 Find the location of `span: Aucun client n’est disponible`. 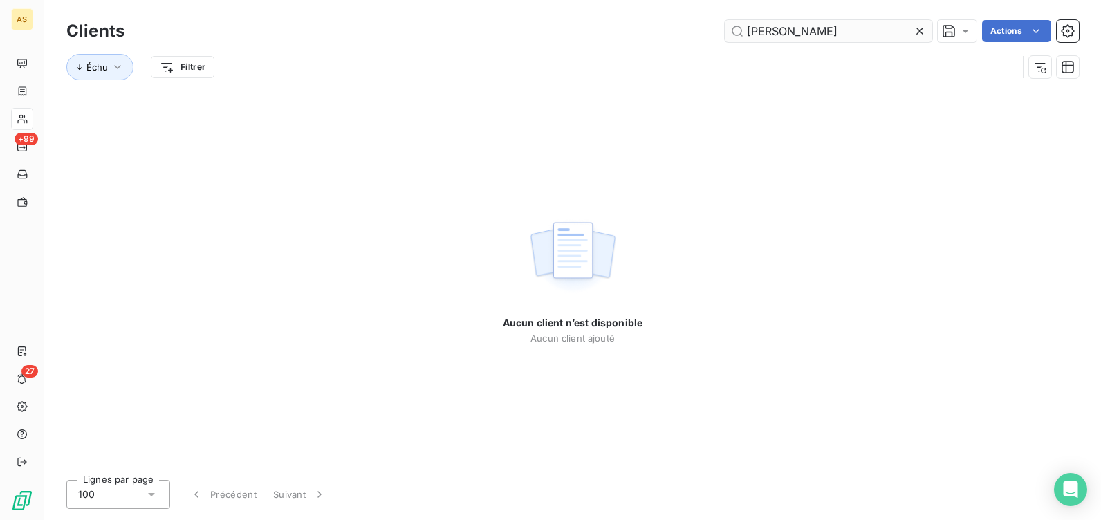

span: Aucun client n’est disponible is located at coordinates (572, 323).